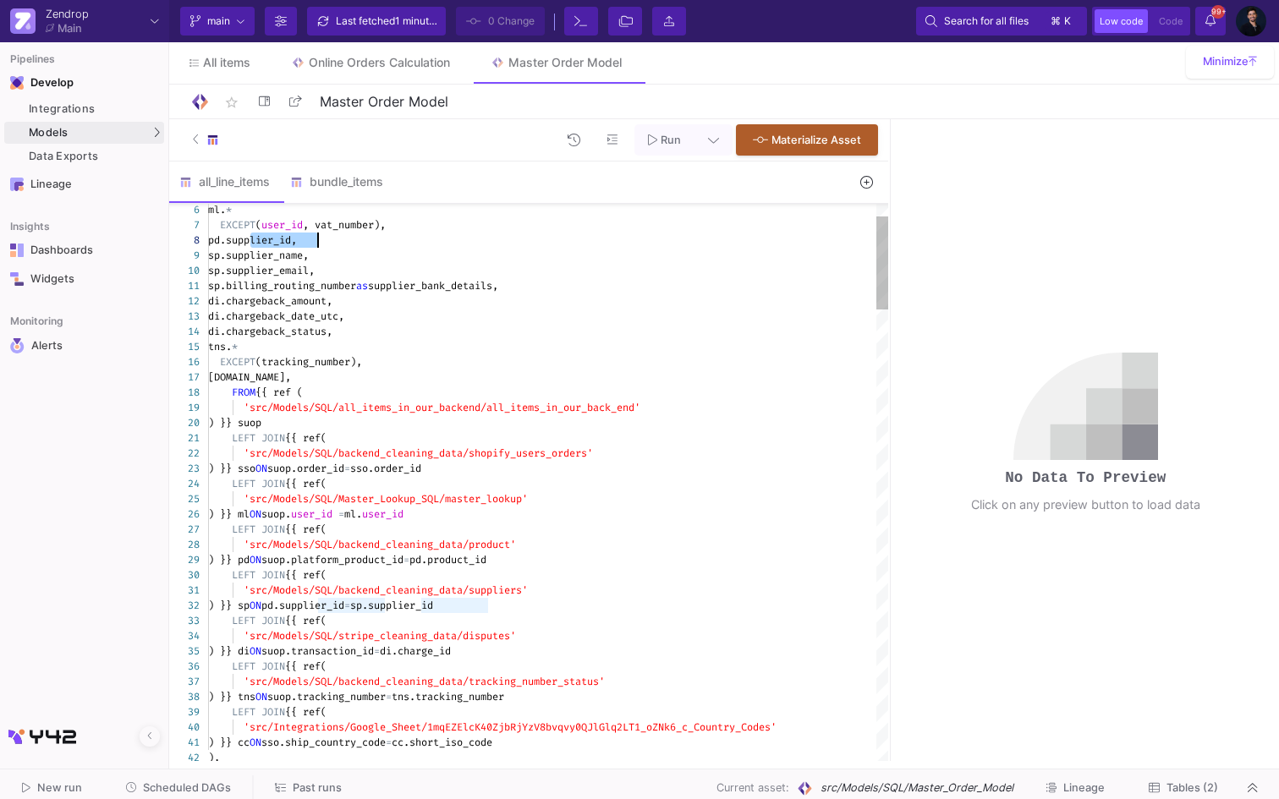 This screenshot has height=799, width=1279. Describe the element at coordinates (85, 250) in the screenshot. I see `div: Dashboards` at that location.